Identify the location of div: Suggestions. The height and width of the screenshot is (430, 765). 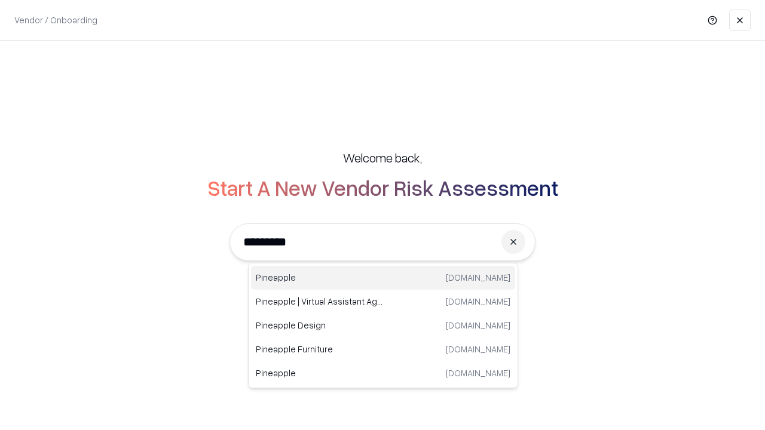
(383, 326).